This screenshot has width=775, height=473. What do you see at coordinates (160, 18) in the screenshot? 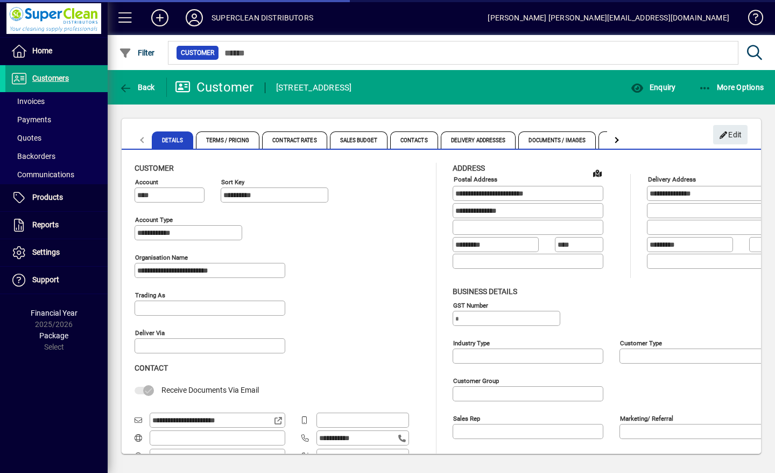
I see `button: Add` at bounding box center [160, 18].